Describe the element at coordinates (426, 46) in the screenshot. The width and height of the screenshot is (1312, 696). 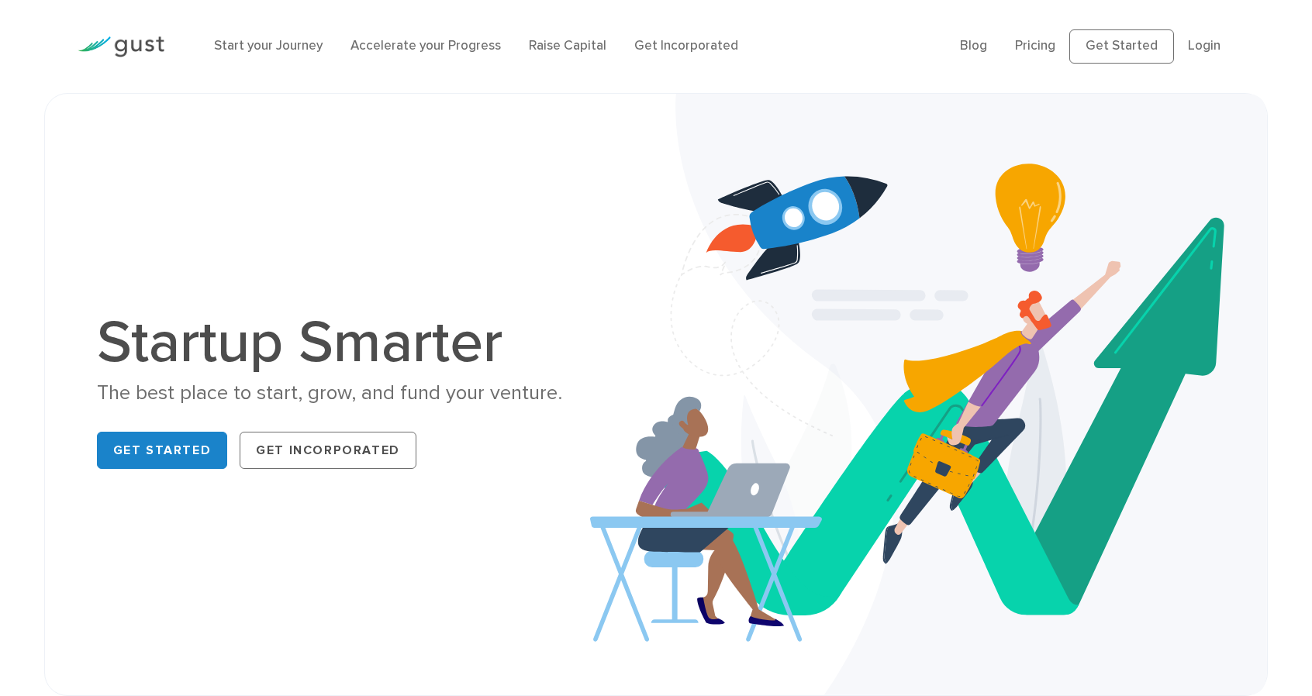
I see `a: Accelerate your Progress` at that location.